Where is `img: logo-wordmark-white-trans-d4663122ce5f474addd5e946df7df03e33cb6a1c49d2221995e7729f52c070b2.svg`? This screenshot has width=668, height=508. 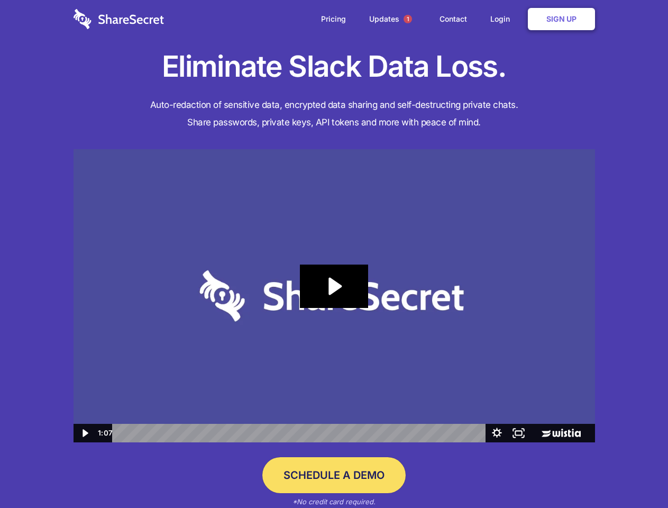 img: logo-wordmark-white-trans-d4663122ce5f474addd5e946df7df03e33cb6a1c49d2221995e7729f52c070b2.svg is located at coordinates (119, 19).